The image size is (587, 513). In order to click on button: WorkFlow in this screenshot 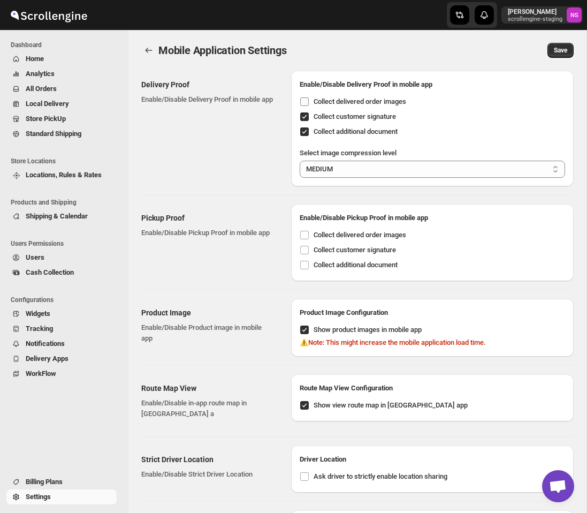, I will do `click(62, 374)`.